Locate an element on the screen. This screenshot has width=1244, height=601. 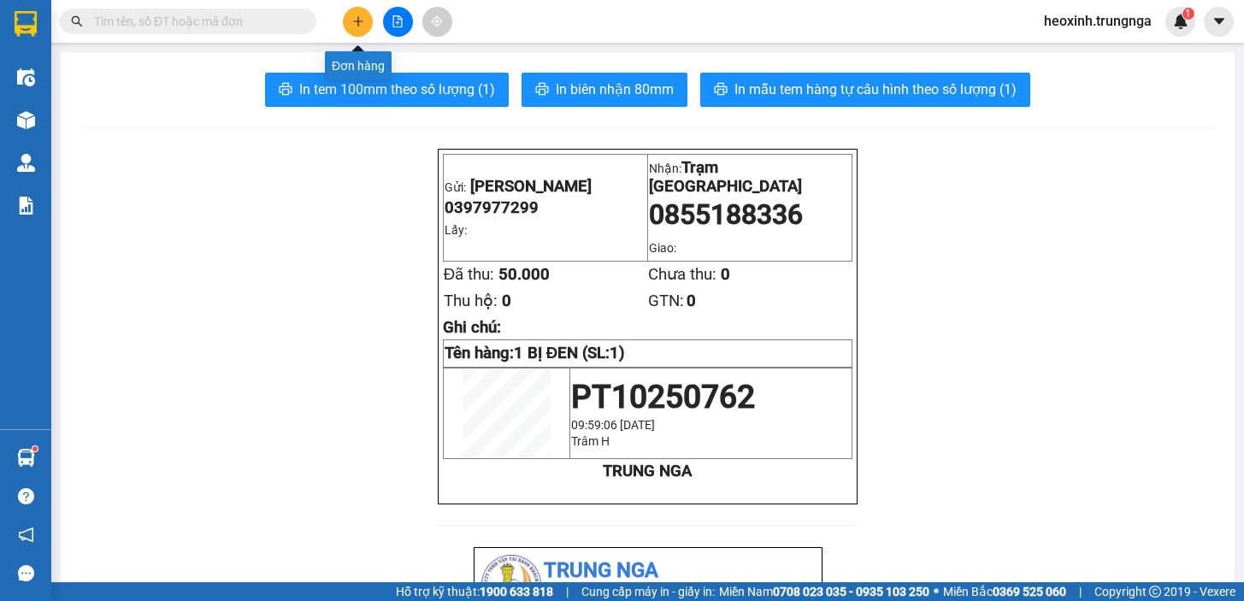
button: aim is located at coordinates (437, 21).